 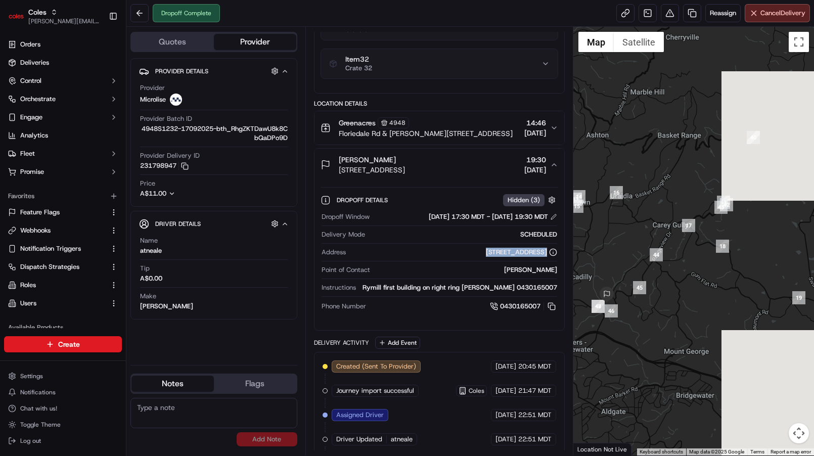 I want to click on button: Provider, so click(x=255, y=42).